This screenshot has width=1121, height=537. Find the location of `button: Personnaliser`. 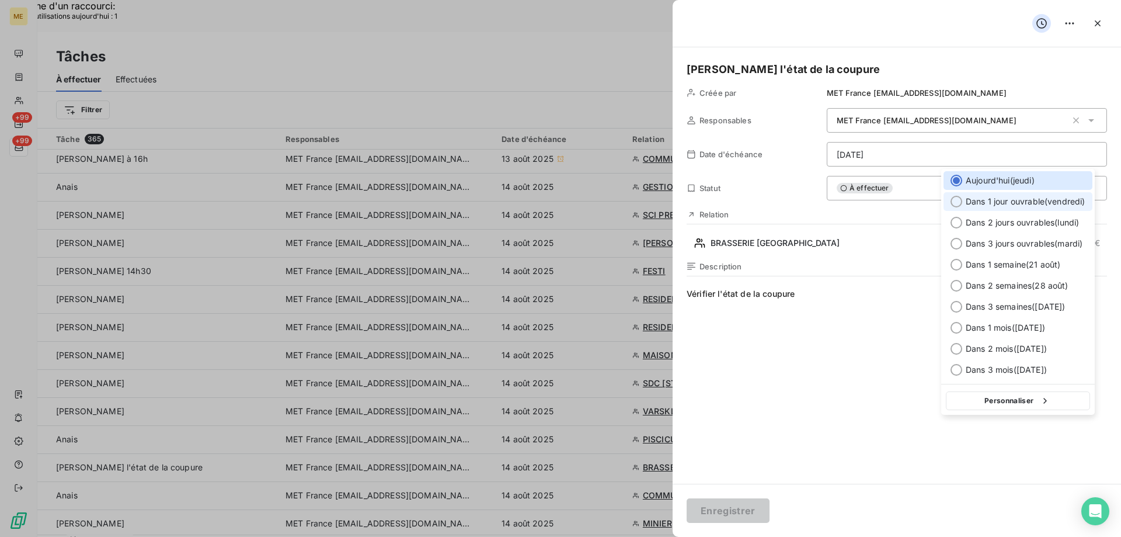

button: Personnaliser is located at coordinates (1018, 401).